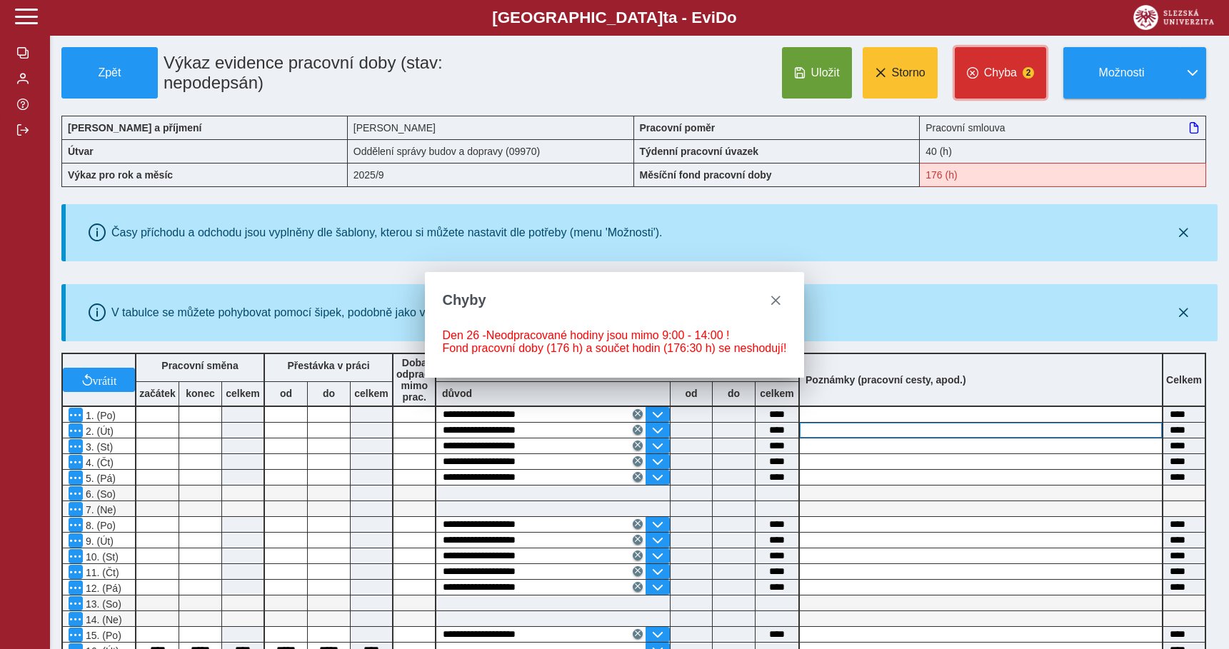 This screenshot has width=1229, height=649. What do you see at coordinates (102, 604) in the screenshot?
I see `span: 13. (So)` at bounding box center [102, 604].